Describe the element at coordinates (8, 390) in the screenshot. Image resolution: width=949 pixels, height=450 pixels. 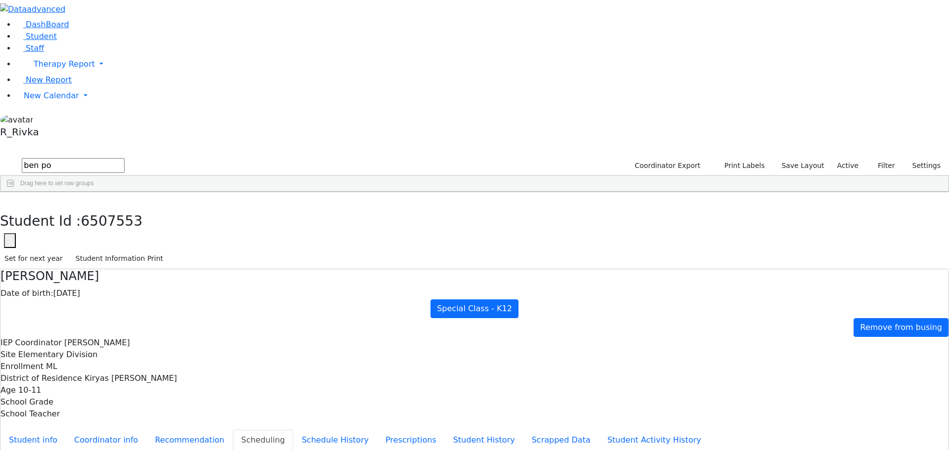
I see `label: Age` at that location.